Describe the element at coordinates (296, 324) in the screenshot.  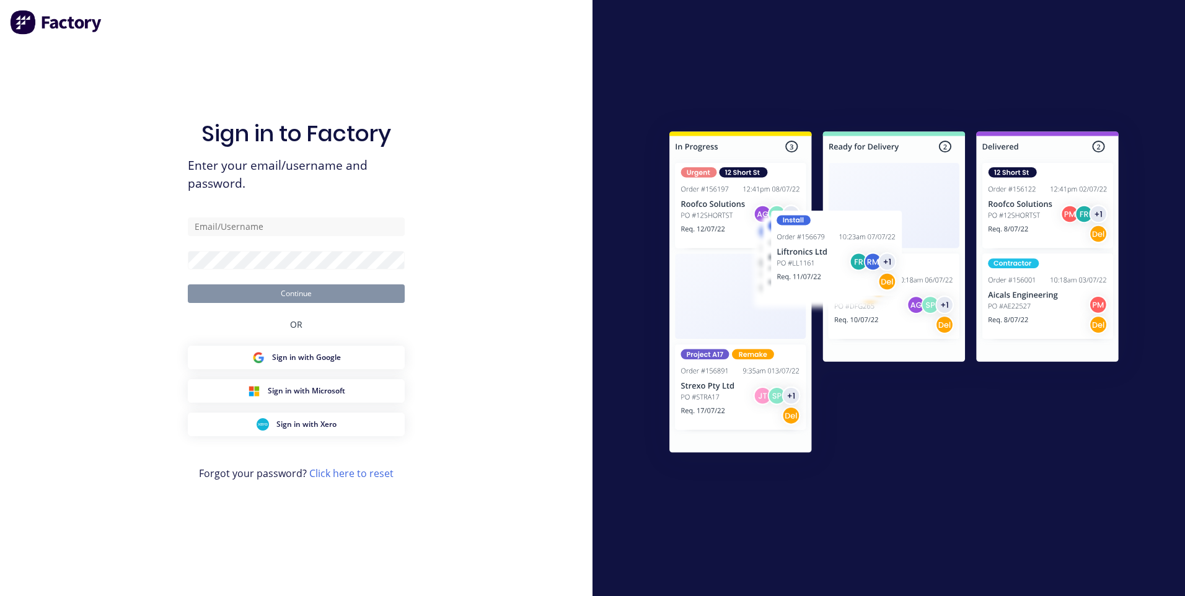
I see `div: OR` at that location.